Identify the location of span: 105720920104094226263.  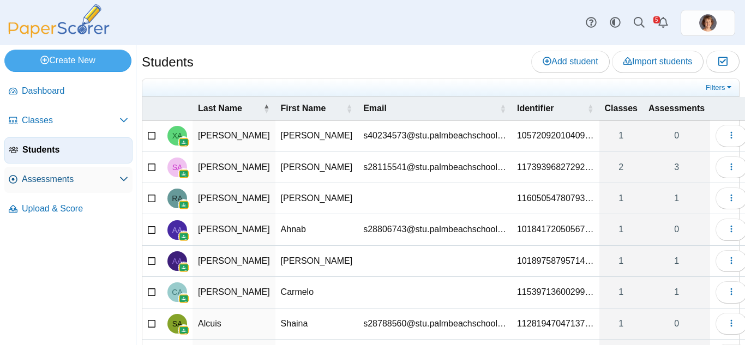
(555, 135).